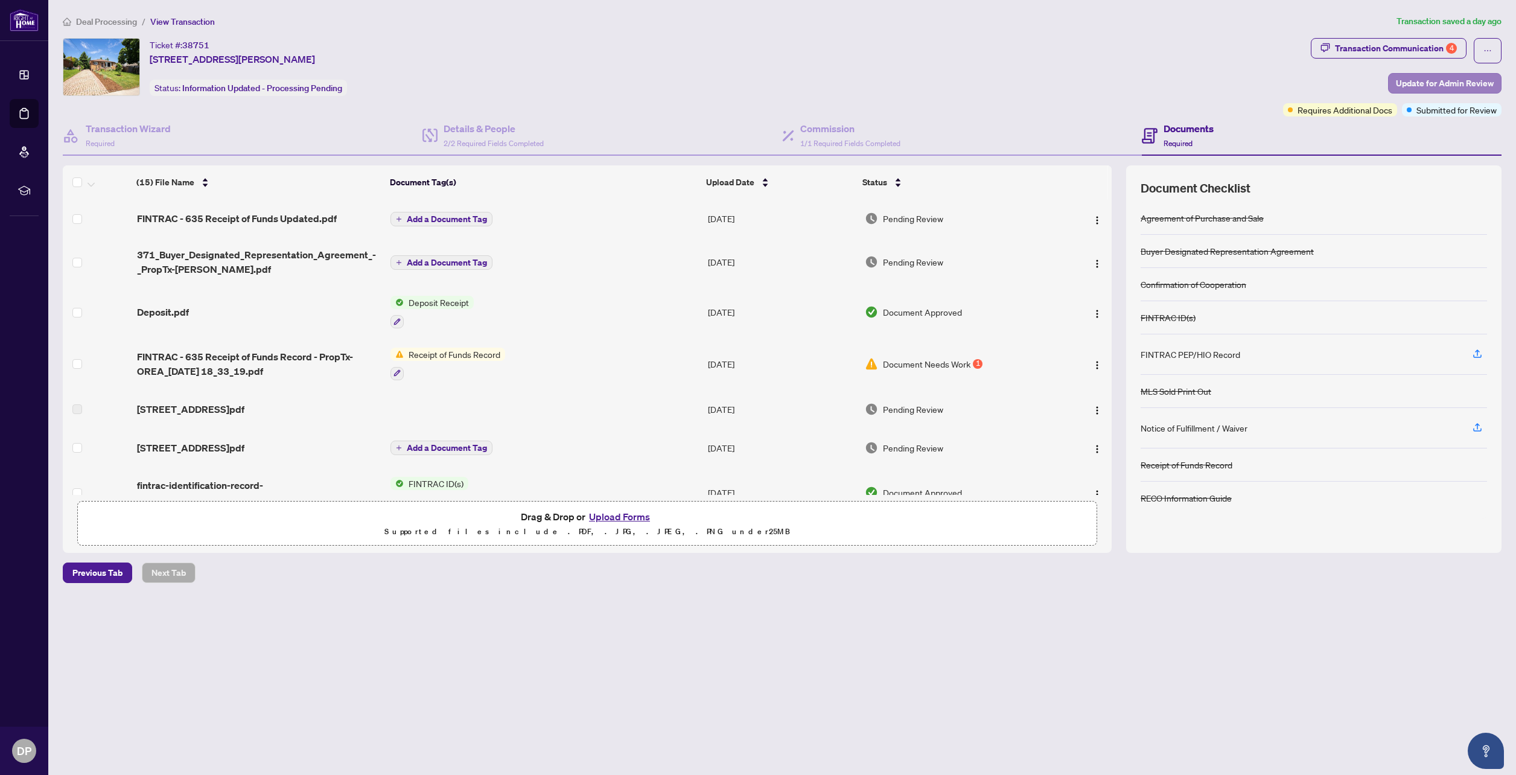 This screenshot has height=775, width=1516. Describe the element at coordinates (1168, 317) in the screenshot. I see `div: FINTRAC ID(s)` at that location.